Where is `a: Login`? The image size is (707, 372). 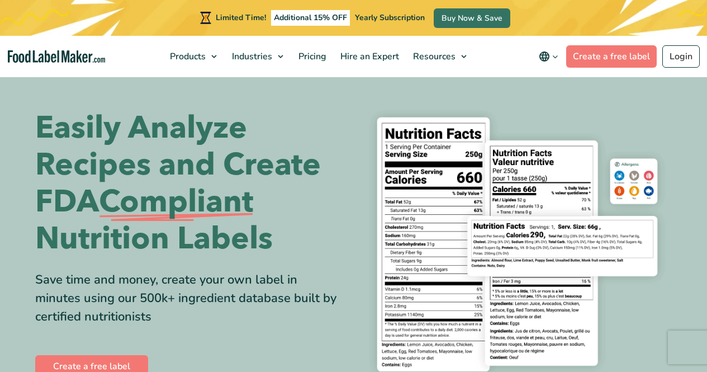 a: Login is located at coordinates (681, 56).